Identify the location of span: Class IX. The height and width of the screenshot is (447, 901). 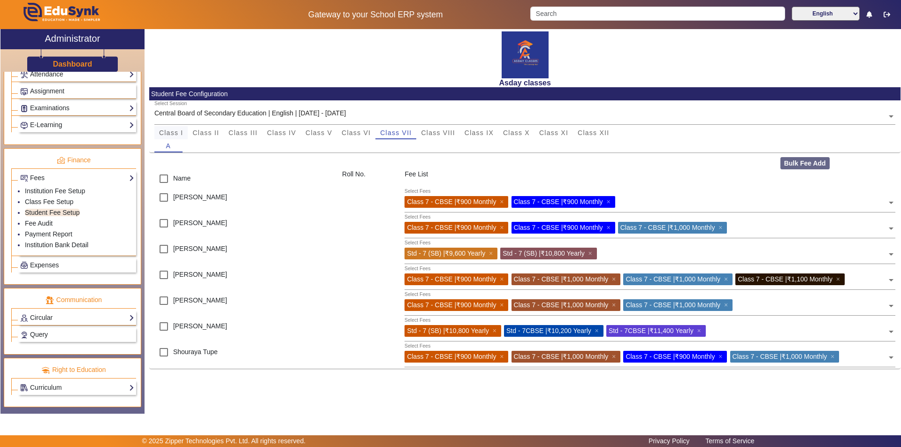
(479, 133).